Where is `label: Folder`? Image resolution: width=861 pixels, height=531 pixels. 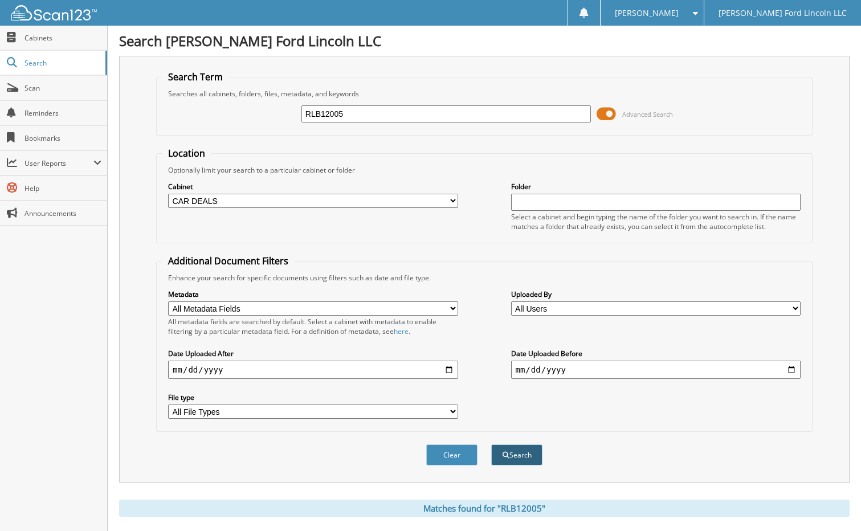
label: Folder is located at coordinates (656, 186).